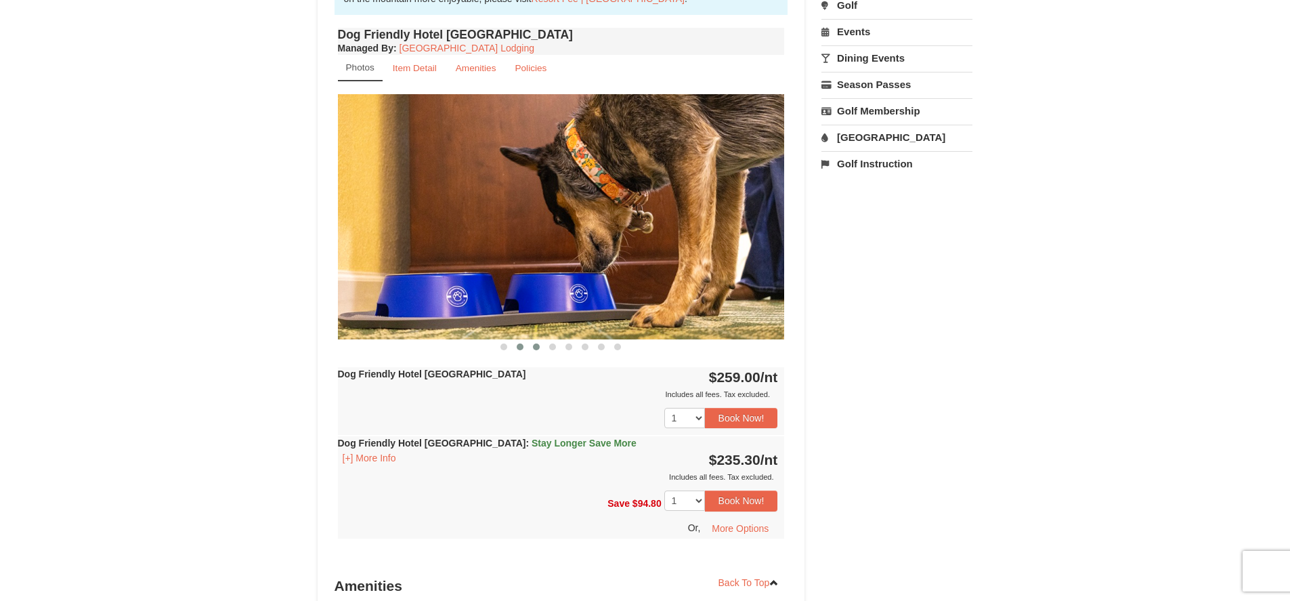  What do you see at coordinates (740, 528) in the screenshot?
I see `button: More Options` at bounding box center [740, 528].